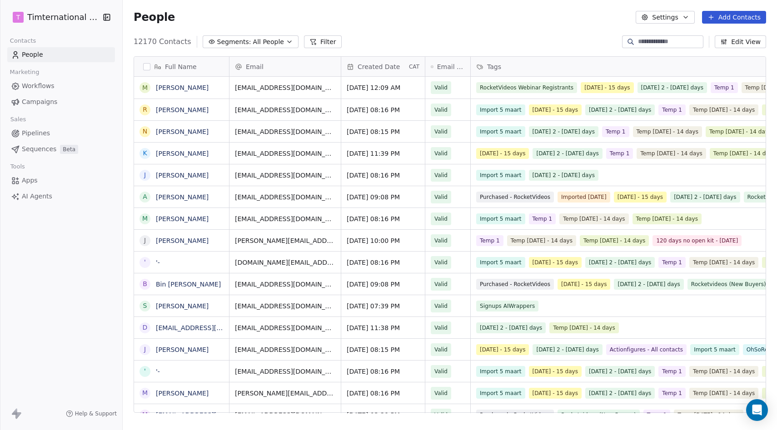 The width and height of the screenshot is (777, 430). Describe the element at coordinates (145, 131) in the screenshot. I see `div: N` at that location.